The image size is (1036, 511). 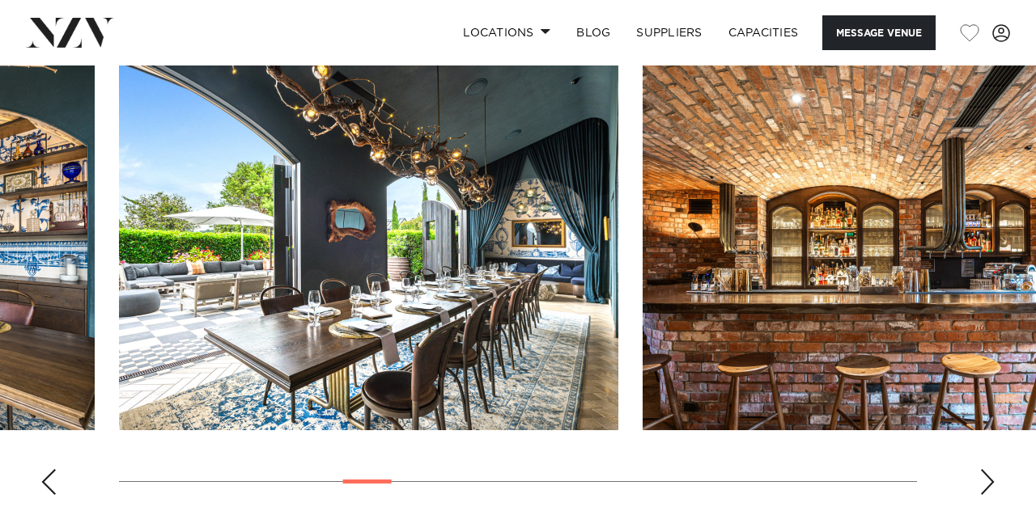 I want to click on button: Message Venue, so click(x=879, y=32).